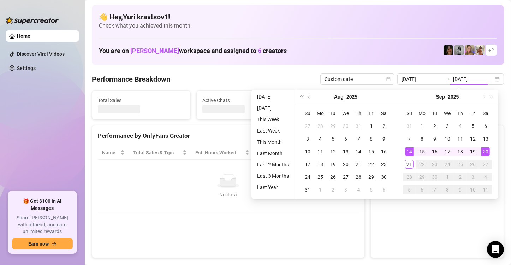 The width and height of the screenshot is (511, 265). Describe the element at coordinates (131, 79) in the screenshot. I see `h4: Performance Breakdown` at that location.